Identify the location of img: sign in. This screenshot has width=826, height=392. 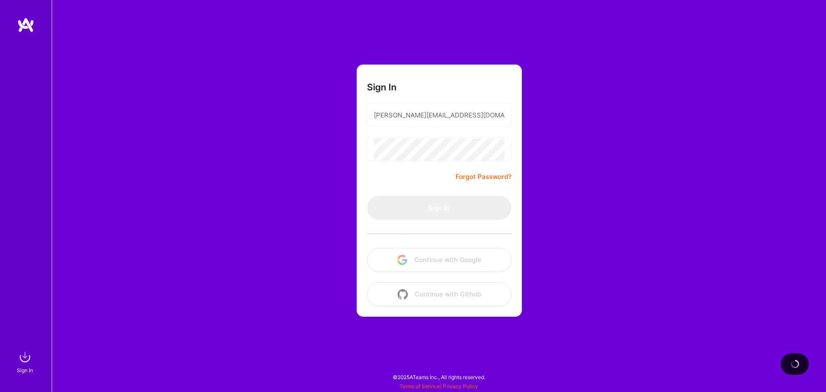
(25, 357).